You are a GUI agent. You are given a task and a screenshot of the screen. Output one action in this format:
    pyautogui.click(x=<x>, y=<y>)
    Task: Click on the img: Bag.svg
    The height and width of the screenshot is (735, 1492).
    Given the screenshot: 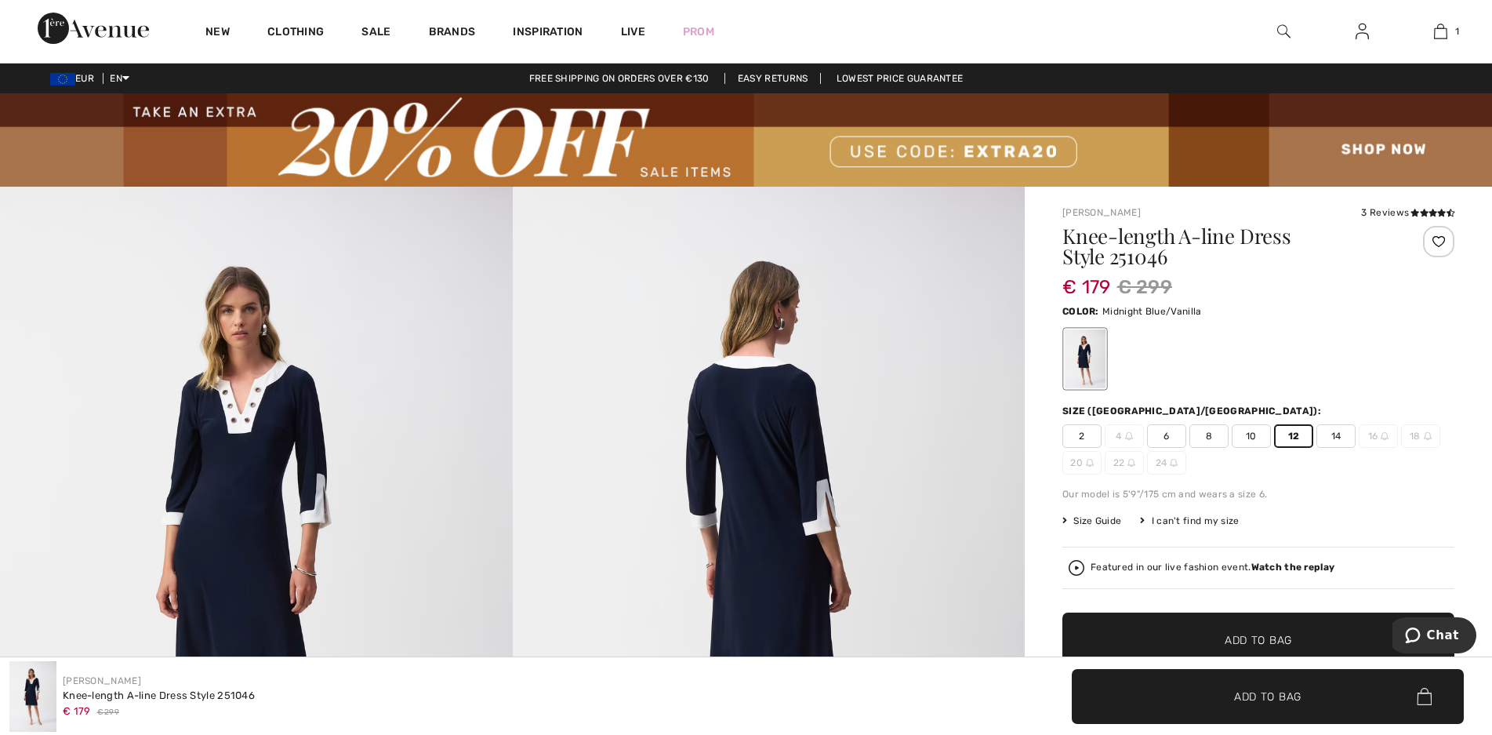 What is the action you would take?
    pyautogui.click(x=1424, y=696)
    